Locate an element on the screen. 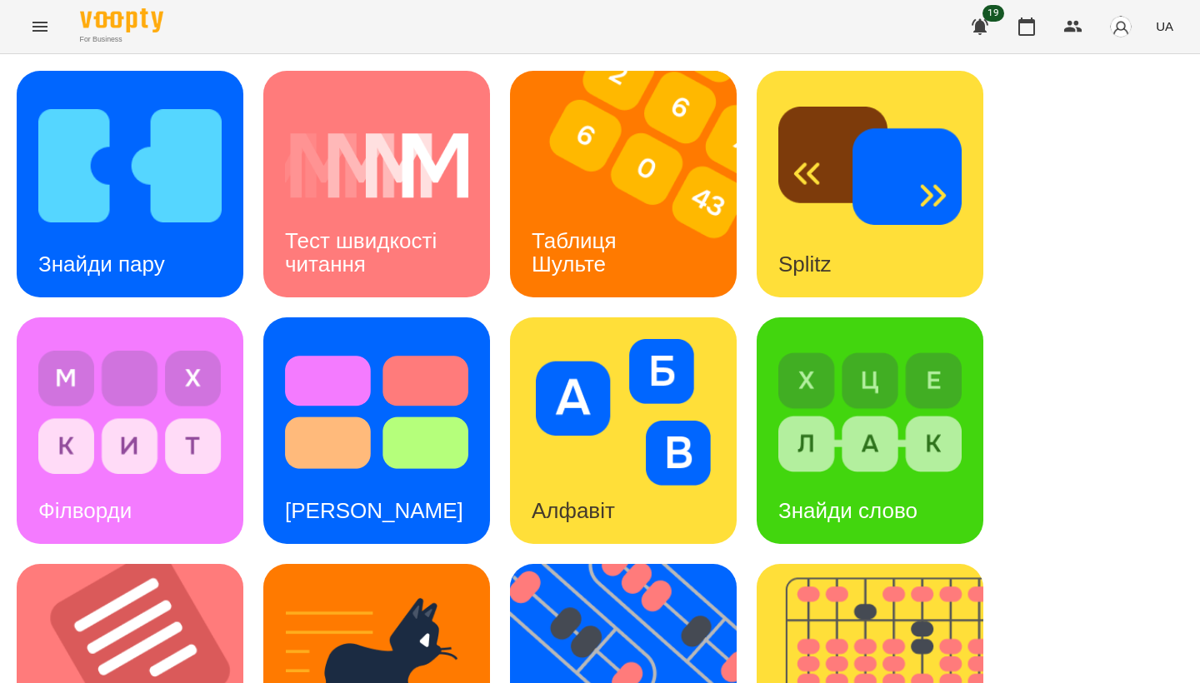  a: SplitzSplitz is located at coordinates (870, 184).